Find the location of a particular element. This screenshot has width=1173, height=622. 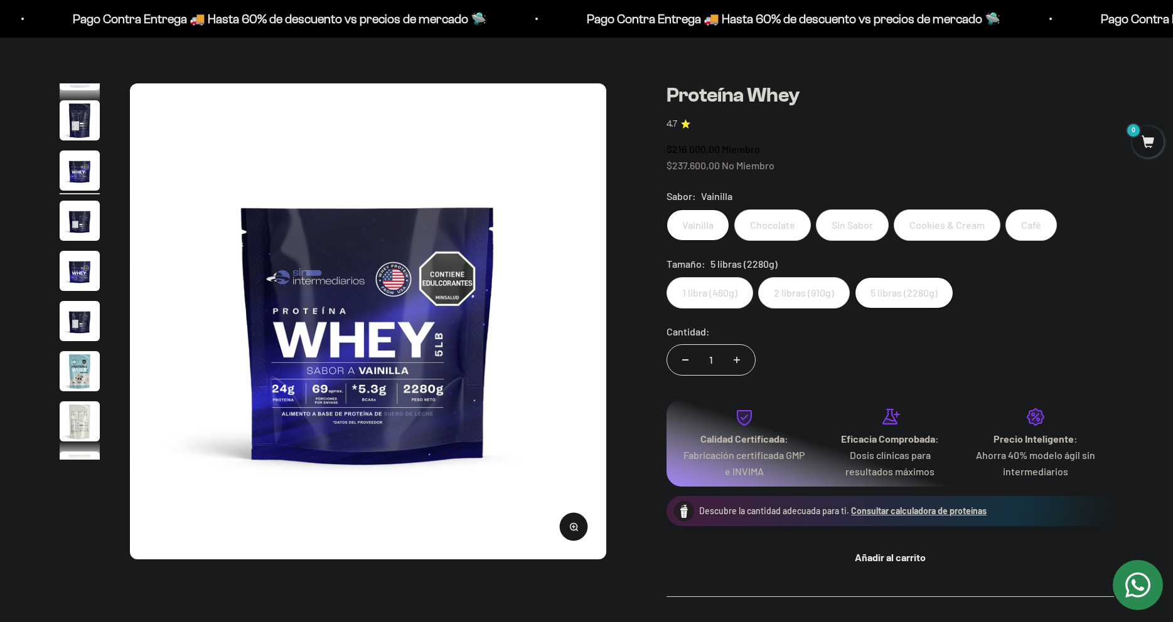

h1: Proteína Whey is located at coordinates (890, 95).